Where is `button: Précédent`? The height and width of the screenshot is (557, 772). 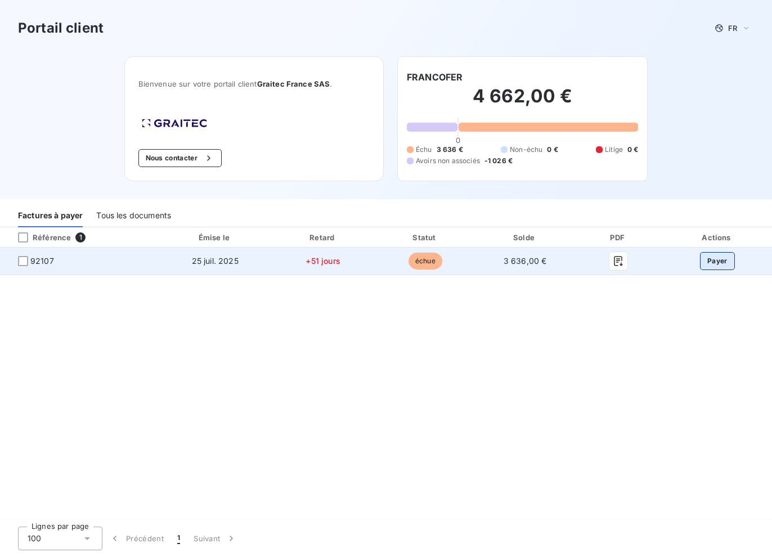 button: Précédent is located at coordinates (136, 538).